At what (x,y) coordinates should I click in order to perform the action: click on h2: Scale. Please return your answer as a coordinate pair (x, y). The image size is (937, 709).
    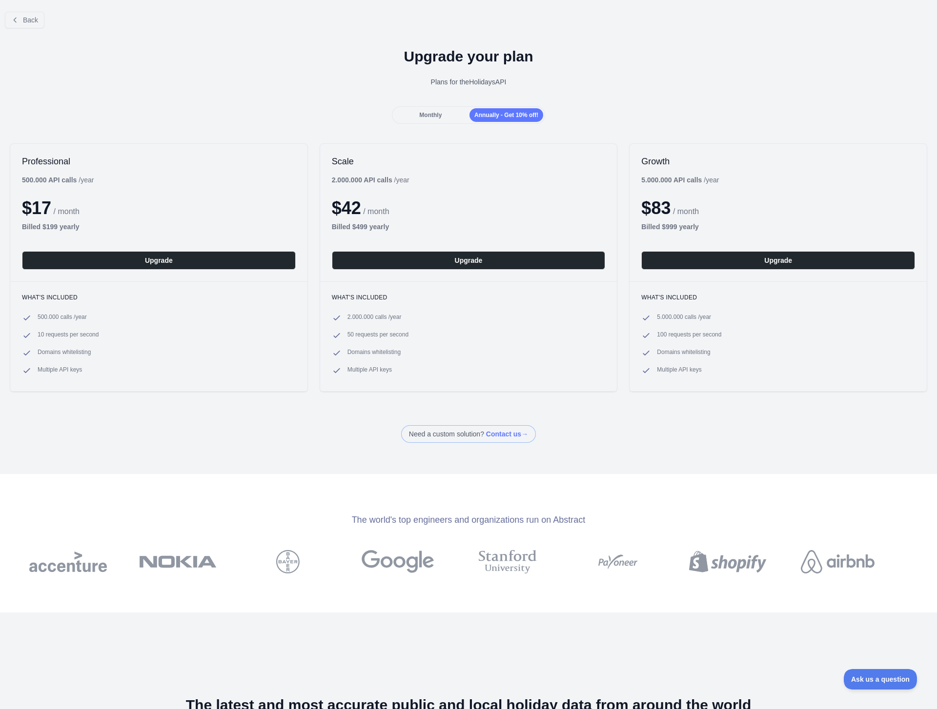
    Looking at the image, I should click on (468, 161).